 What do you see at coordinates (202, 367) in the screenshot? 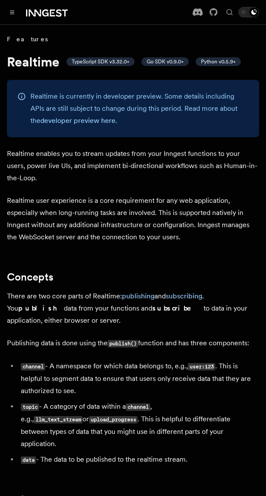
I see `code: user:123` at bounding box center [202, 367].